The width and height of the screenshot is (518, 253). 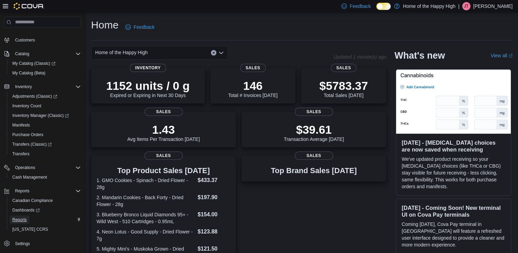 What do you see at coordinates (25, 40) in the screenshot?
I see `a: Customers` at bounding box center [25, 40].